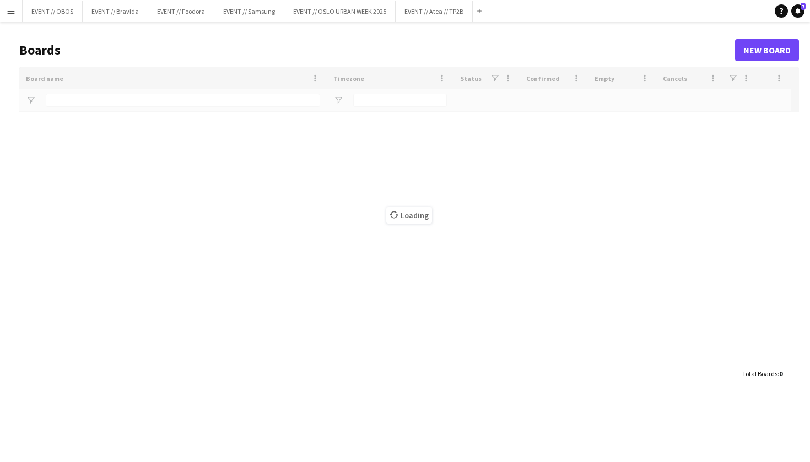  Describe the element at coordinates (409, 215) in the screenshot. I see `span: Loading` at that location.